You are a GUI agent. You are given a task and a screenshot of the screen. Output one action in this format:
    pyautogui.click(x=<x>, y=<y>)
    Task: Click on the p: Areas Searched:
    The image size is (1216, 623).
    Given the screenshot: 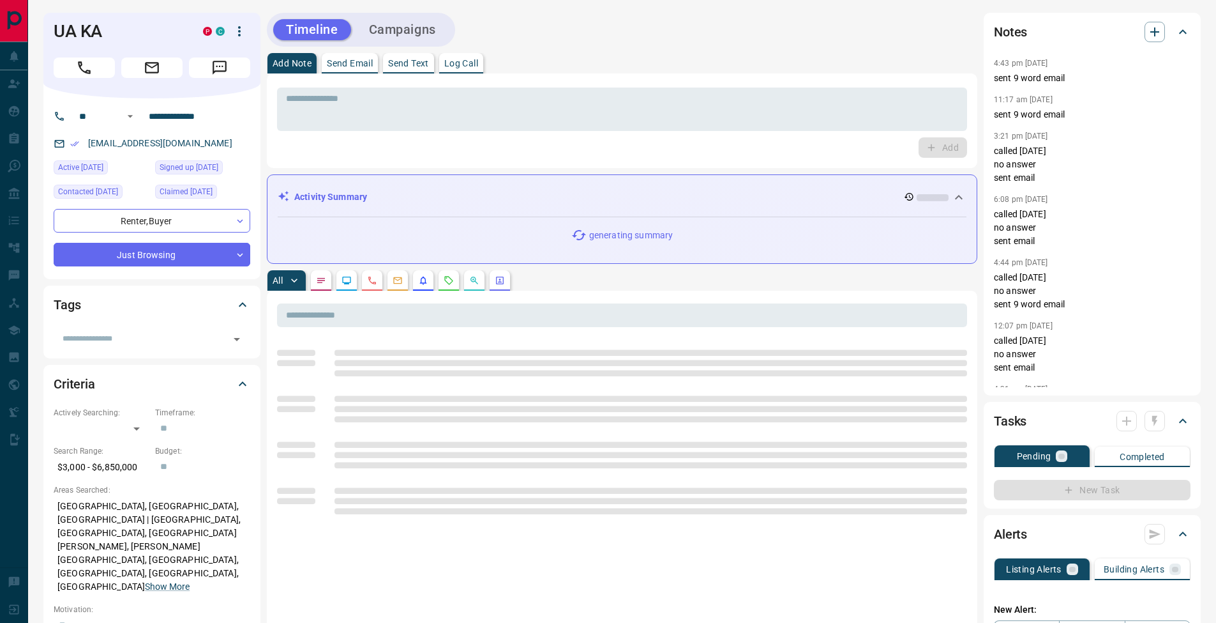 What is the action you would take?
    pyautogui.click(x=152, y=490)
    